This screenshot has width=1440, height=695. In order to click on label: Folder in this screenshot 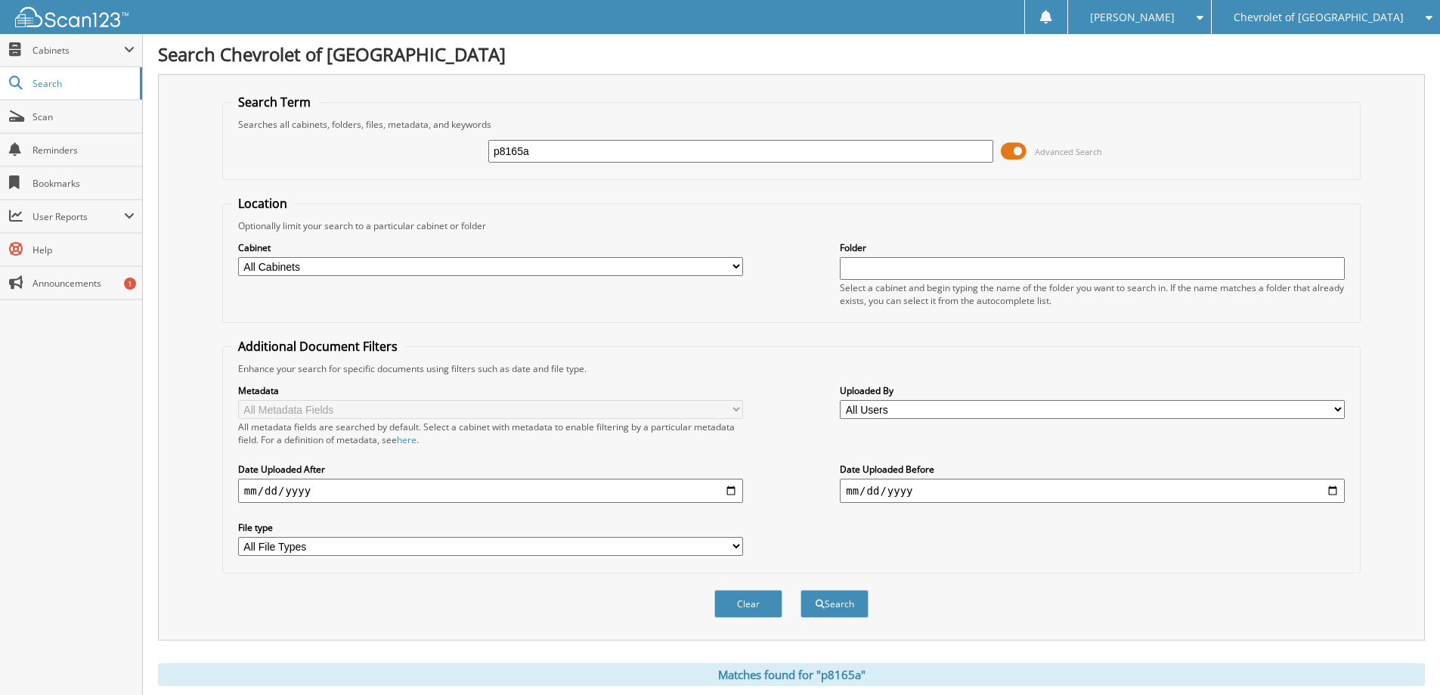, I will do `click(1093, 247)`.